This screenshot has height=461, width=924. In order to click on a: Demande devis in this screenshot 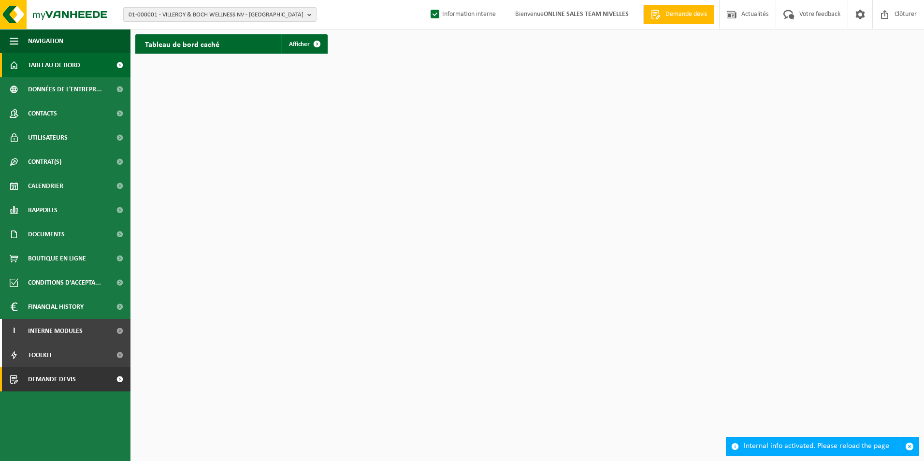, I will do `click(679, 14)`.